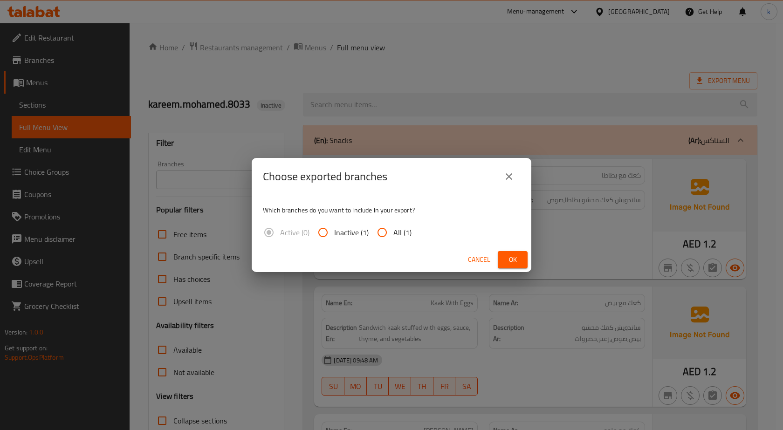 This screenshot has height=430, width=783. What do you see at coordinates (479, 259) in the screenshot?
I see `span: Cancel` at bounding box center [479, 259].